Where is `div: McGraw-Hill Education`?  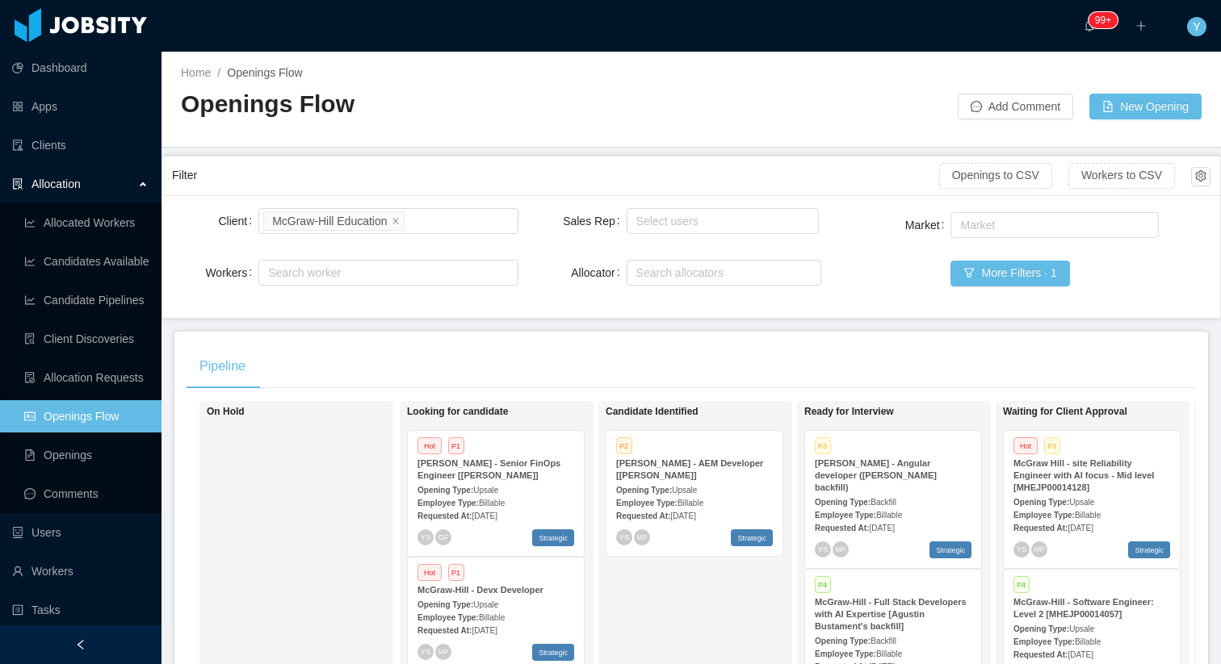 div: McGraw-Hill Education is located at coordinates (329, 221).